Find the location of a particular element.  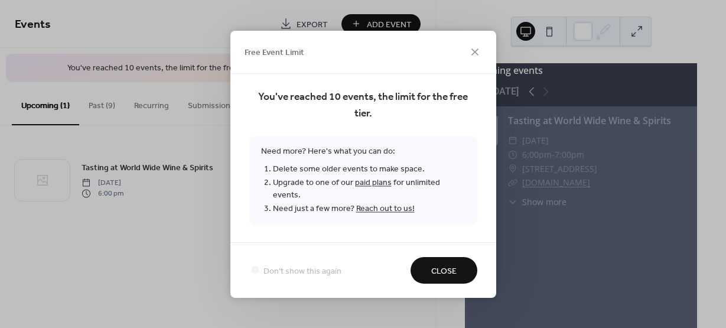

button: Close is located at coordinates (444, 270).